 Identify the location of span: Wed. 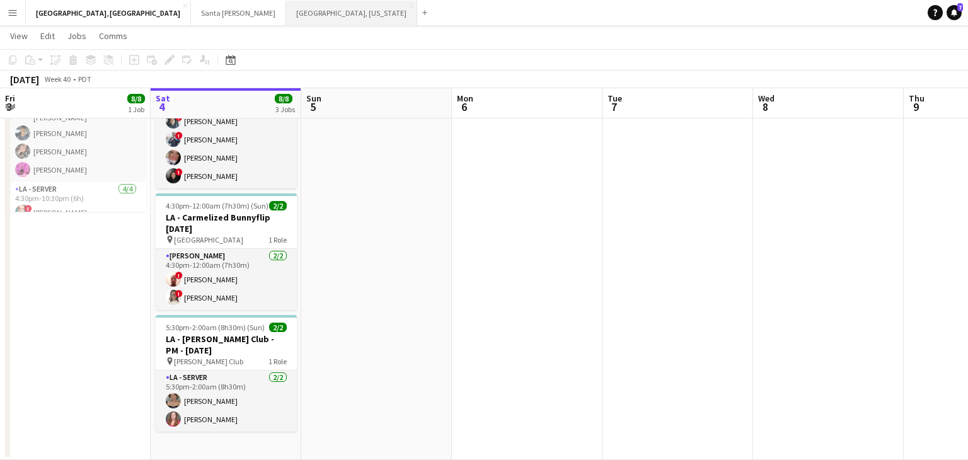
(766, 98).